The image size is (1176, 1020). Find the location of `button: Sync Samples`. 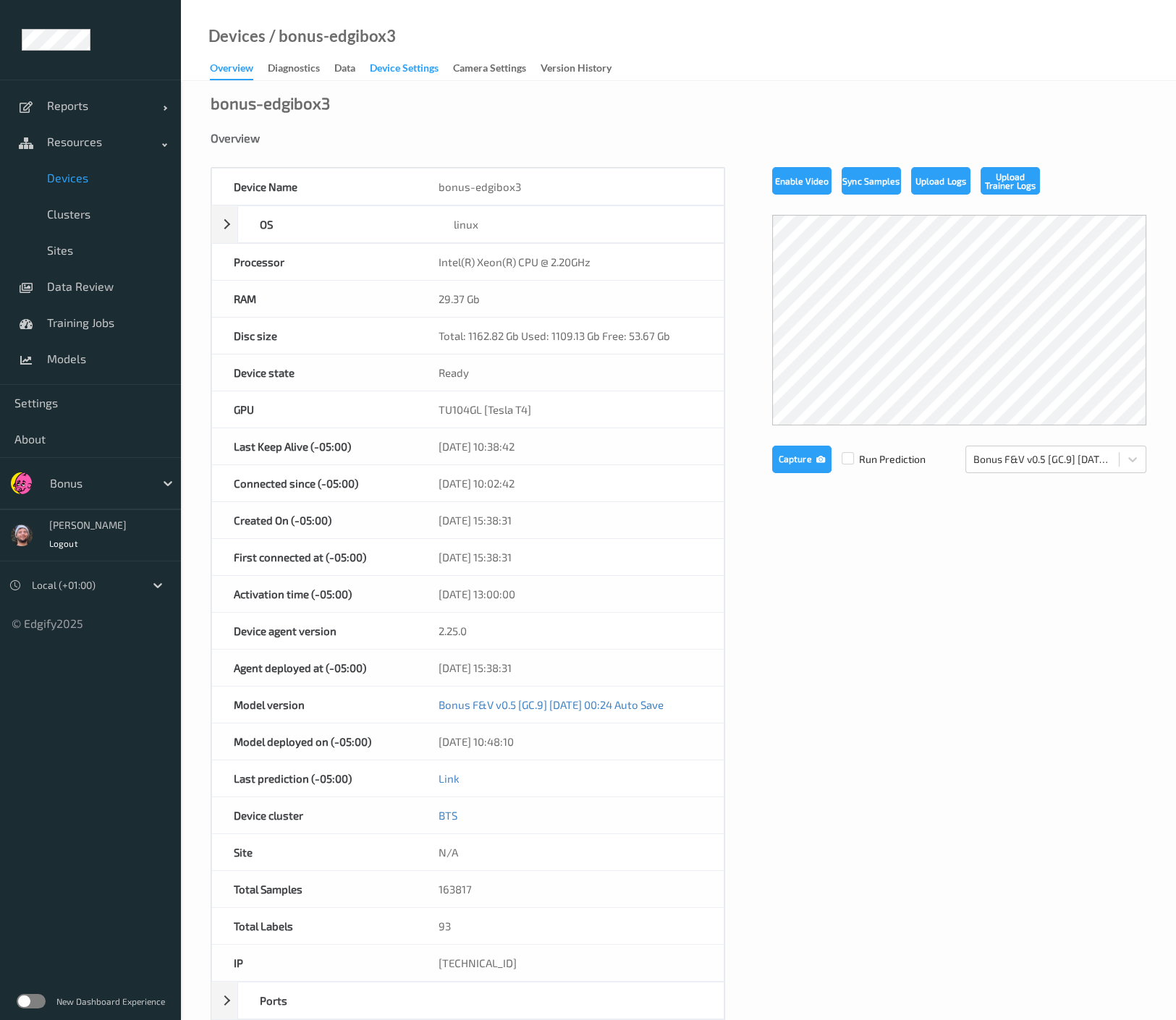

button: Sync Samples is located at coordinates (872, 181).